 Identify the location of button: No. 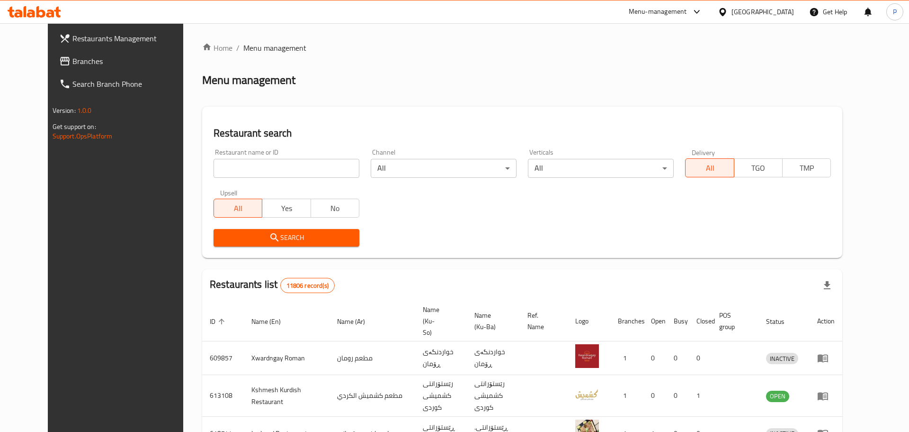
(335, 208).